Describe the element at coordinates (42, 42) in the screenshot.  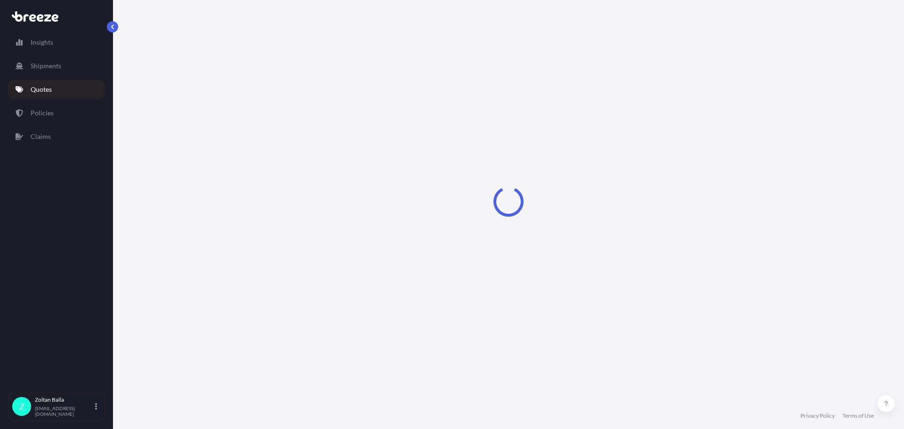
I see `p: Insights` at that location.